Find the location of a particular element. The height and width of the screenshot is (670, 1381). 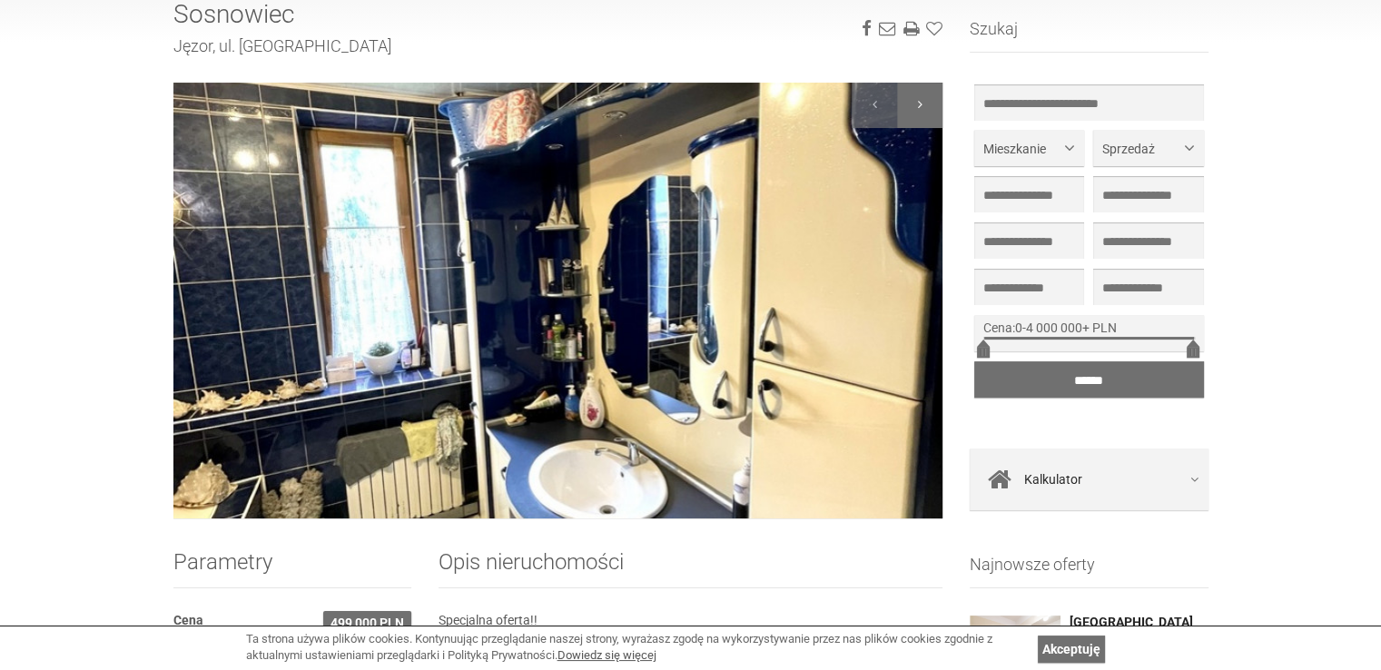

dt: Cena is located at coordinates (188, 620).